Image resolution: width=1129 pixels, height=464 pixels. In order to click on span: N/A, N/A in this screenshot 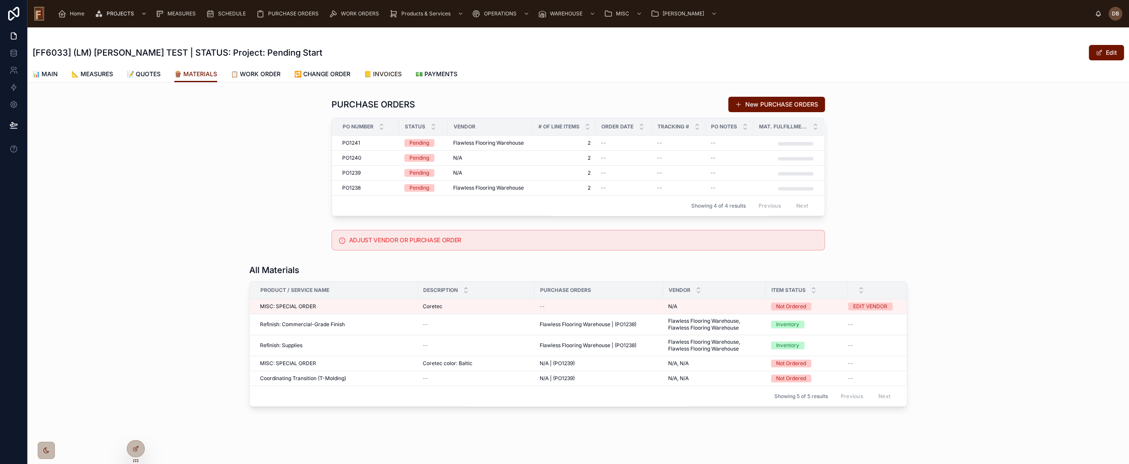, I will do `click(679, 364)`.